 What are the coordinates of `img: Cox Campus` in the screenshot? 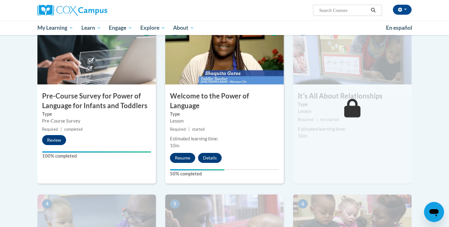 It's located at (72, 10).